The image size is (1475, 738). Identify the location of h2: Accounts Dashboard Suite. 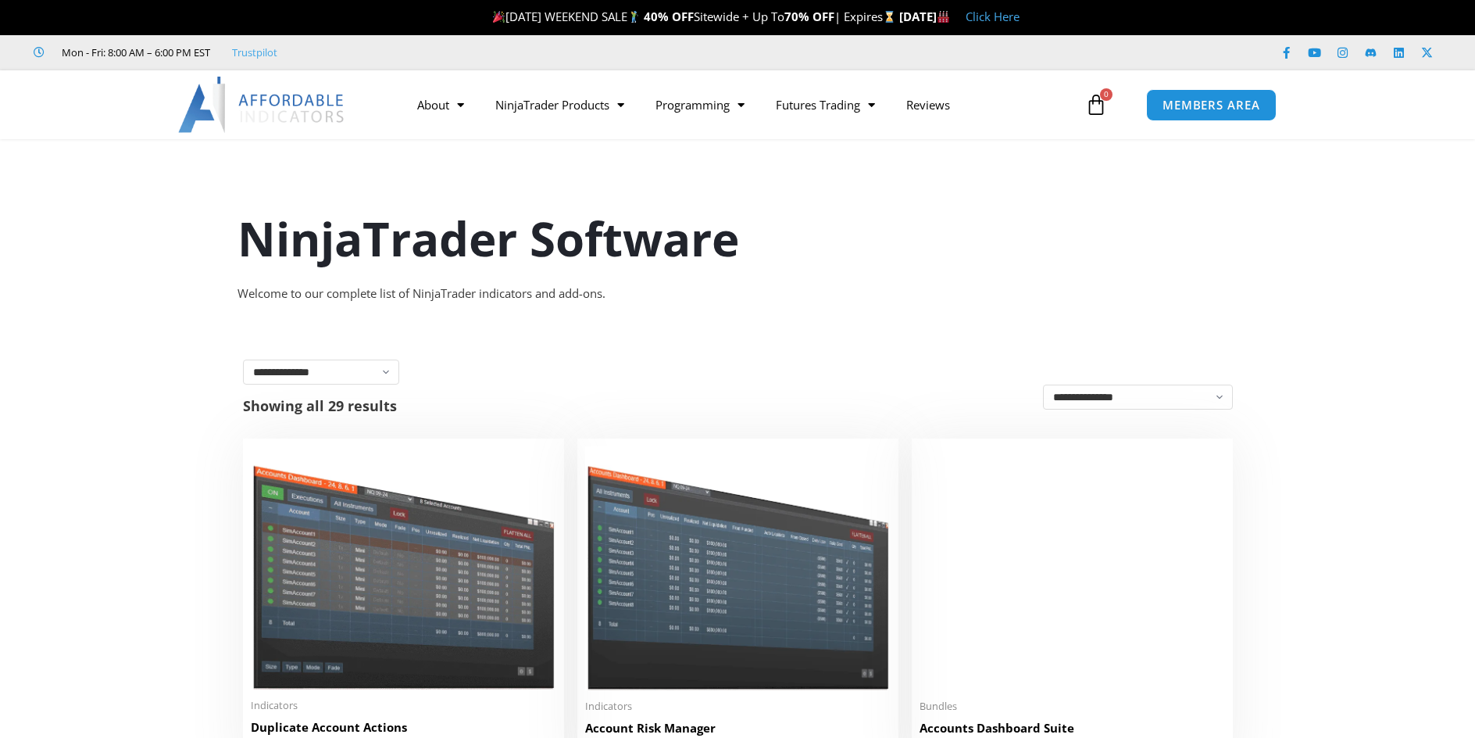
(1072, 728).